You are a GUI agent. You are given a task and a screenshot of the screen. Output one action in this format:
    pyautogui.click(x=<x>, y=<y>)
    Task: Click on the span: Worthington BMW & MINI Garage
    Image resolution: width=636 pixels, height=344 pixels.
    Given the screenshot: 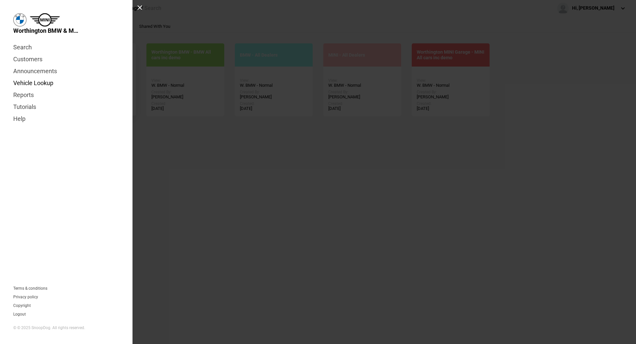 What is the action you would take?
    pyautogui.click(x=46, y=30)
    